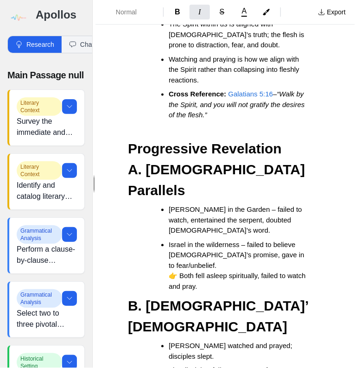 The height and width of the screenshot is (368, 355). I want to click on span: S, so click(222, 12).